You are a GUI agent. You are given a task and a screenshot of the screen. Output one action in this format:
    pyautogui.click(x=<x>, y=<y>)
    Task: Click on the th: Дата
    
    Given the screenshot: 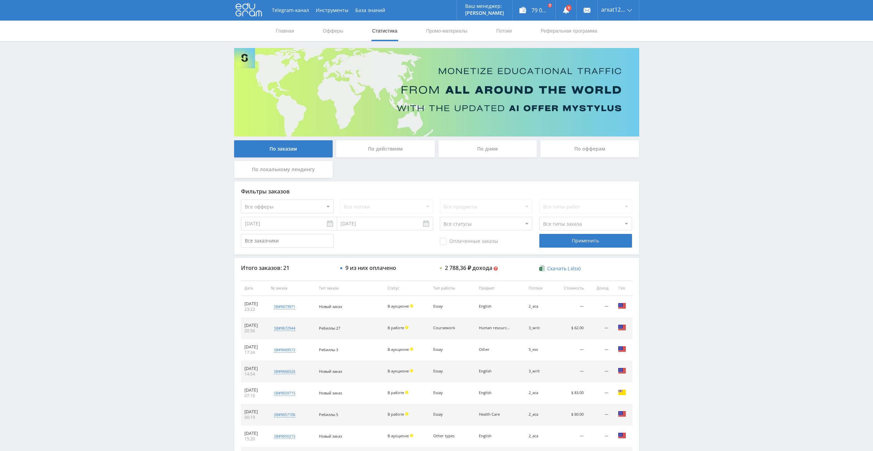 What is the action you would take?
    pyautogui.click(x=254, y=288)
    